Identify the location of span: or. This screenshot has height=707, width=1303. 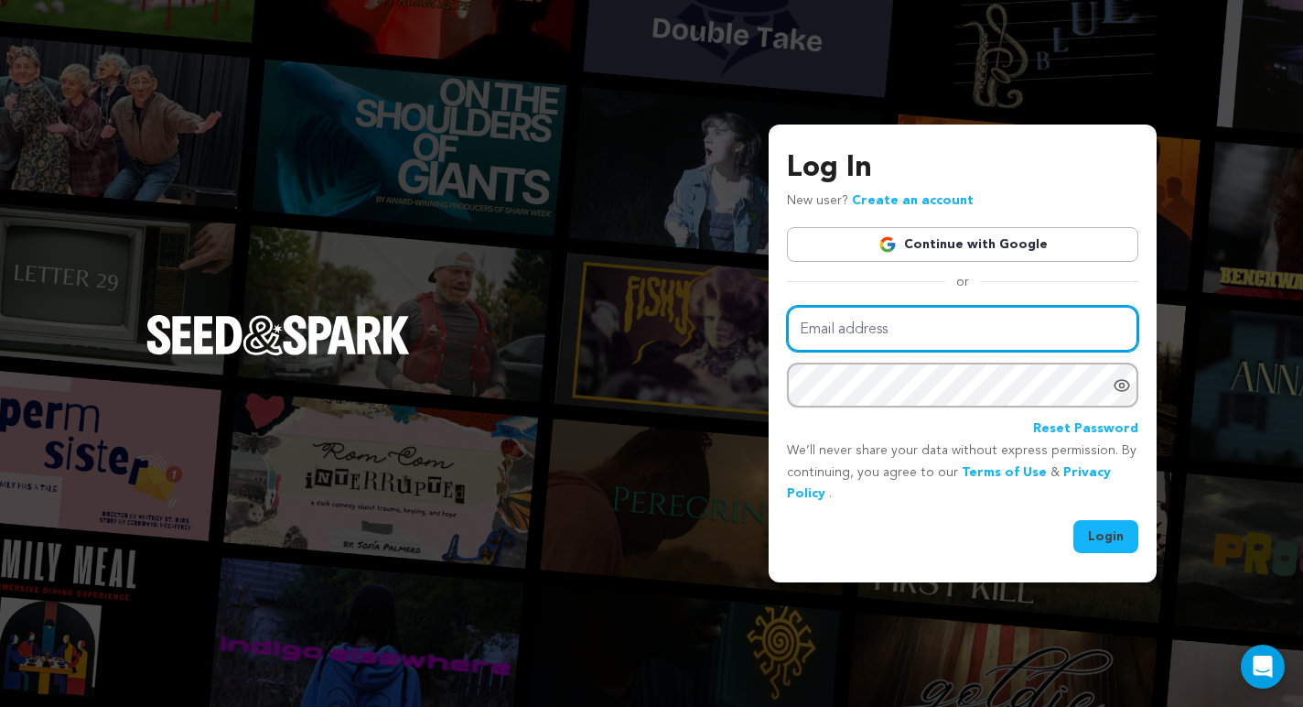
(963, 282).